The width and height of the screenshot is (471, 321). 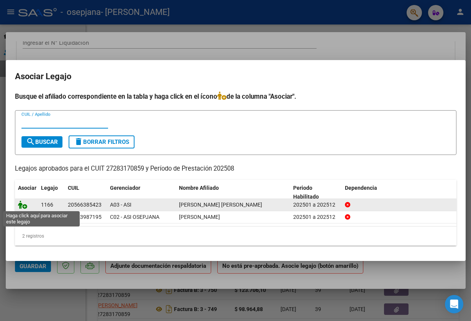 I want to click on span: Nombre Afiliado, so click(x=199, y=188).